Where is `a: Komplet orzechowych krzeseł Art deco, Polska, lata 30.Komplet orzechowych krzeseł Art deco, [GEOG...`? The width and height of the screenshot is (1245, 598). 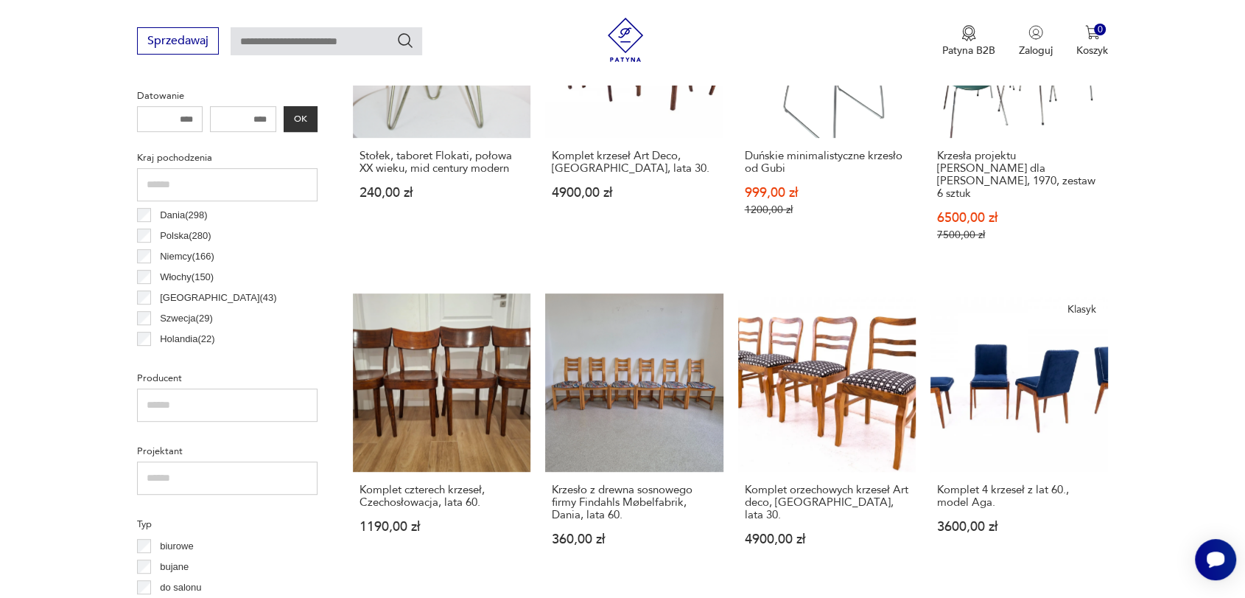
a: Komplet orzechowych krzeseł Art deco, Polska, lata 30.Komplet orzechowych krzeseł Art deco, [GEOG... is located at coordinates (827, 433).